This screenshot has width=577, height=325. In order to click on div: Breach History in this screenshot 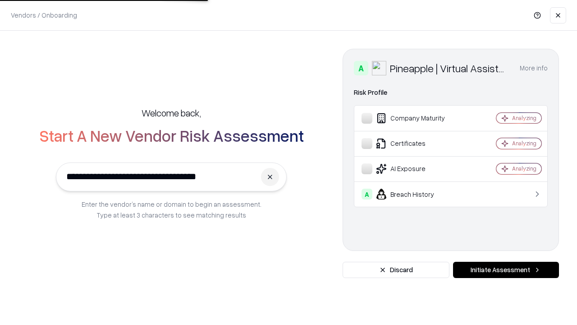, I will do `click(415, 194)`.